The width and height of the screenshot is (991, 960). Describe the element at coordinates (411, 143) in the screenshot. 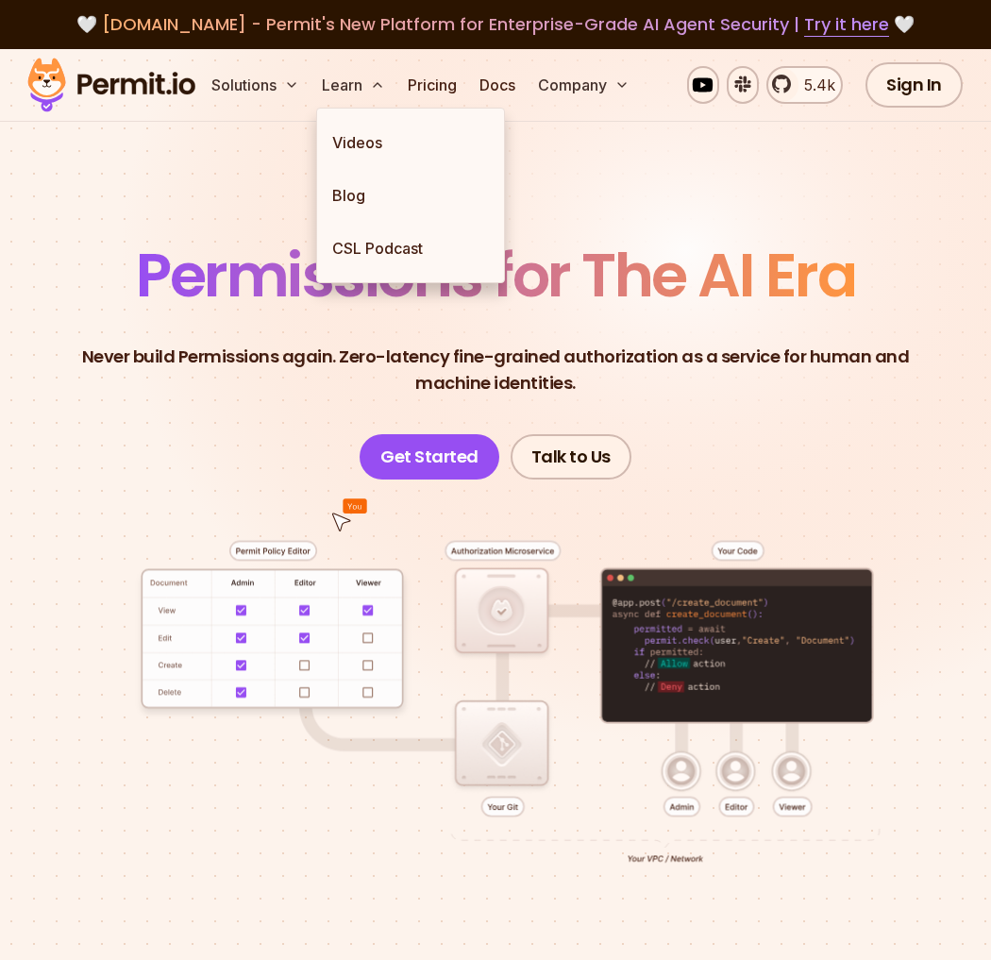

I see `a: Videos` at that location.